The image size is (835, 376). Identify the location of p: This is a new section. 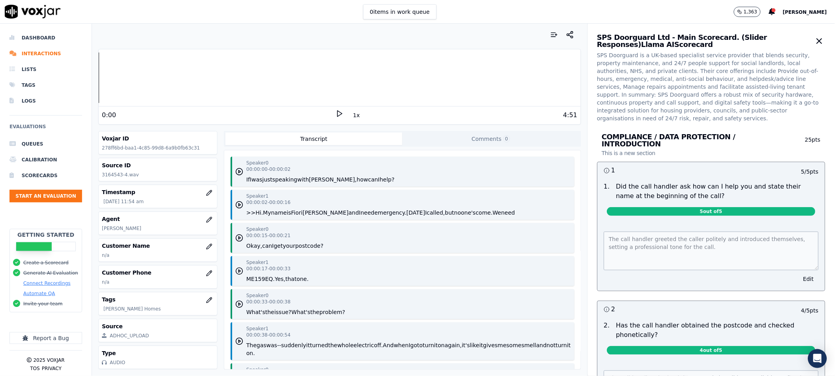
(629, 153).